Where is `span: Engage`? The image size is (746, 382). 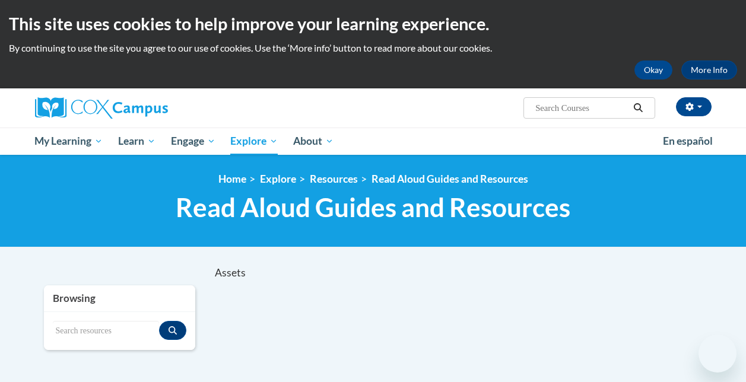 span: Engage is located at coordinates (193, 141).